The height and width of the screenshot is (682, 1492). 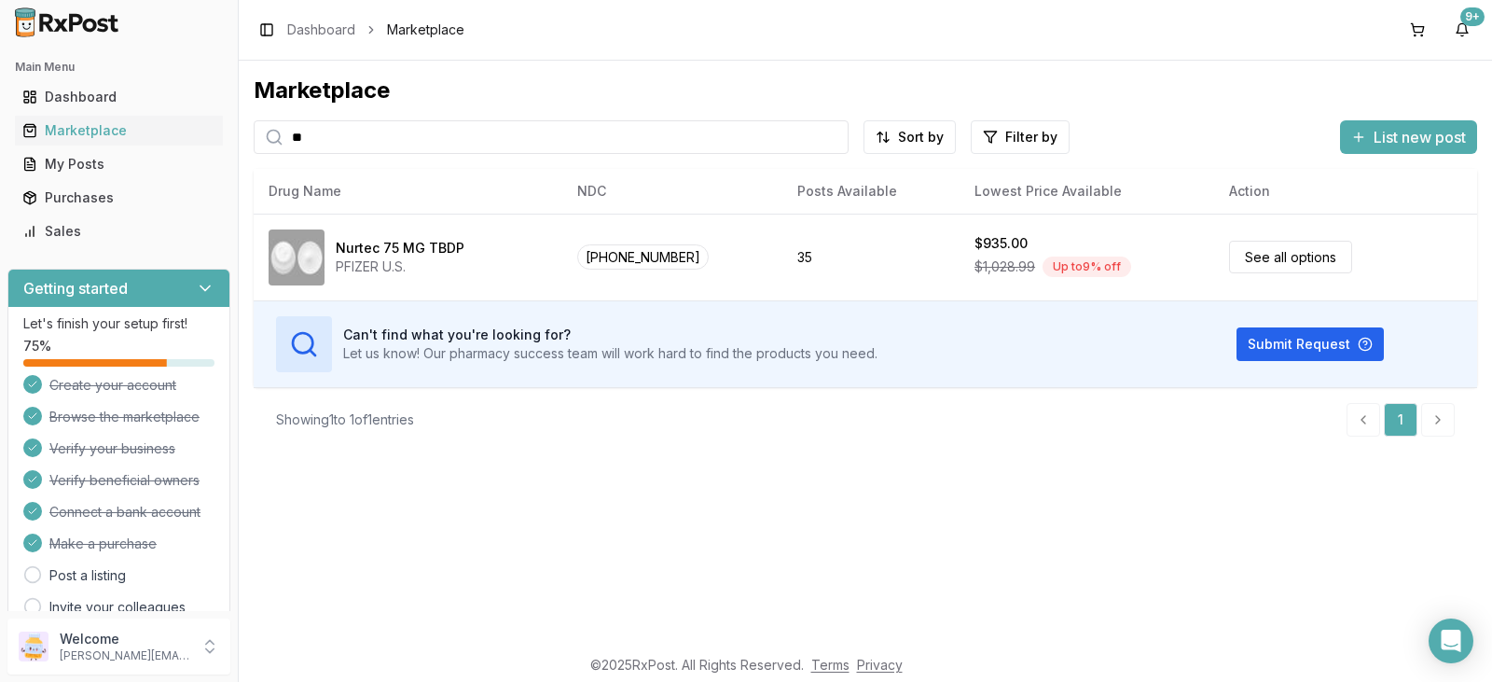 What do you see at coordinates (125, 512) in the screenshot?
I see `span: Connect a bank account` at bounding box center [125, 512].